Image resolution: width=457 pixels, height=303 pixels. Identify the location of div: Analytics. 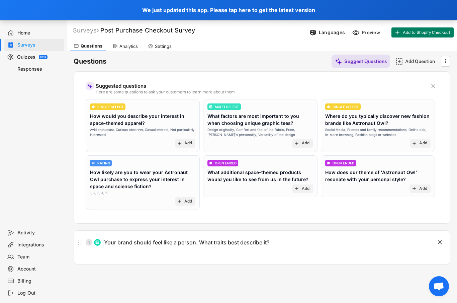
(128, 46).